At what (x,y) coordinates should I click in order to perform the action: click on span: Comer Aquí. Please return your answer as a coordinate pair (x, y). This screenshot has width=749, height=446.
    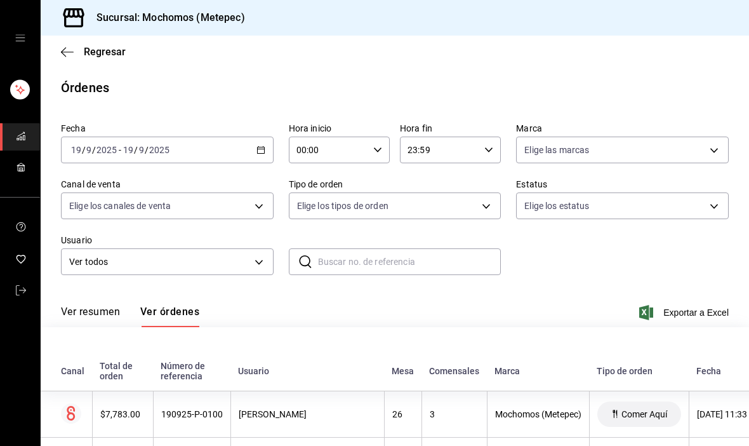
    Looking at the image, I should click on (645, 414).